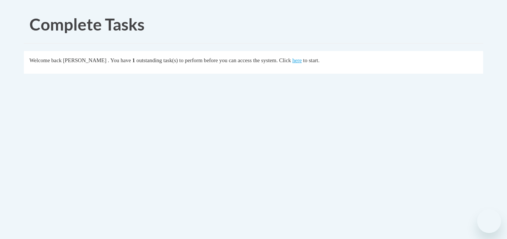 This screenshot has height=239, width=507. What do you see at coordinates (119, 60) in the screenshot?
I see `span: . You have` at bounding box center [119, 60].